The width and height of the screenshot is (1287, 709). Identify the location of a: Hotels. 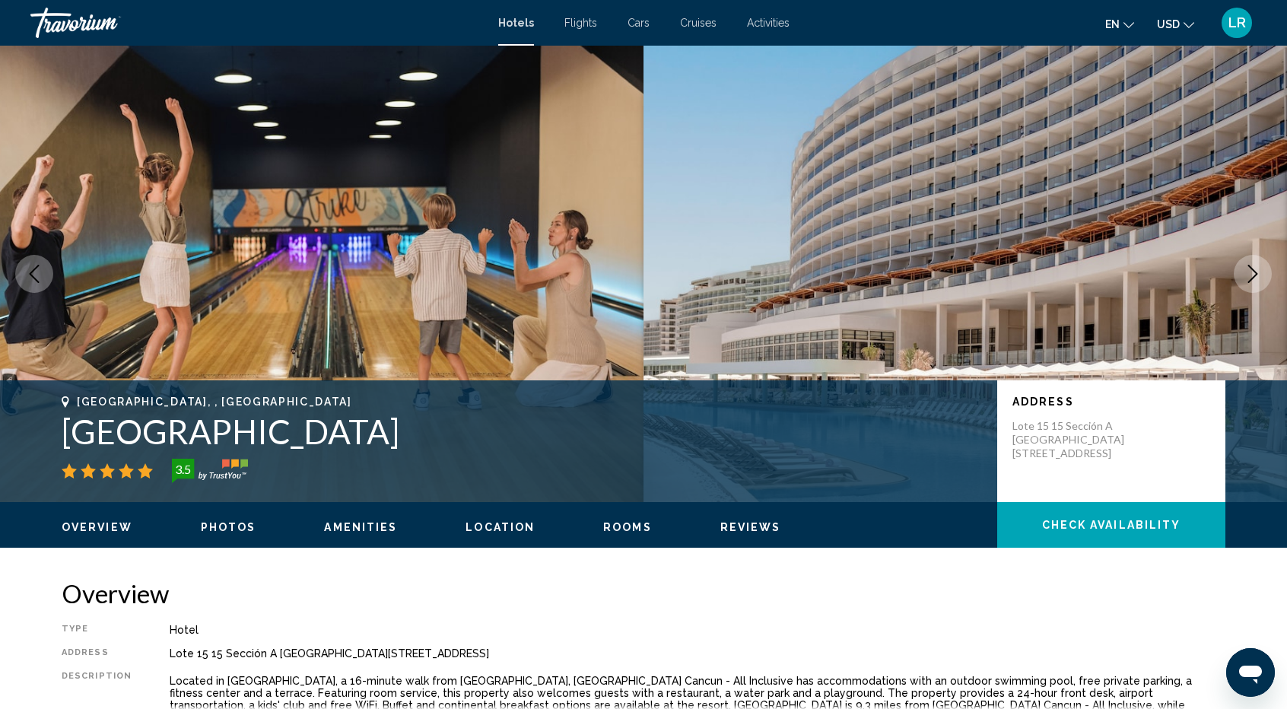
(516, 23).